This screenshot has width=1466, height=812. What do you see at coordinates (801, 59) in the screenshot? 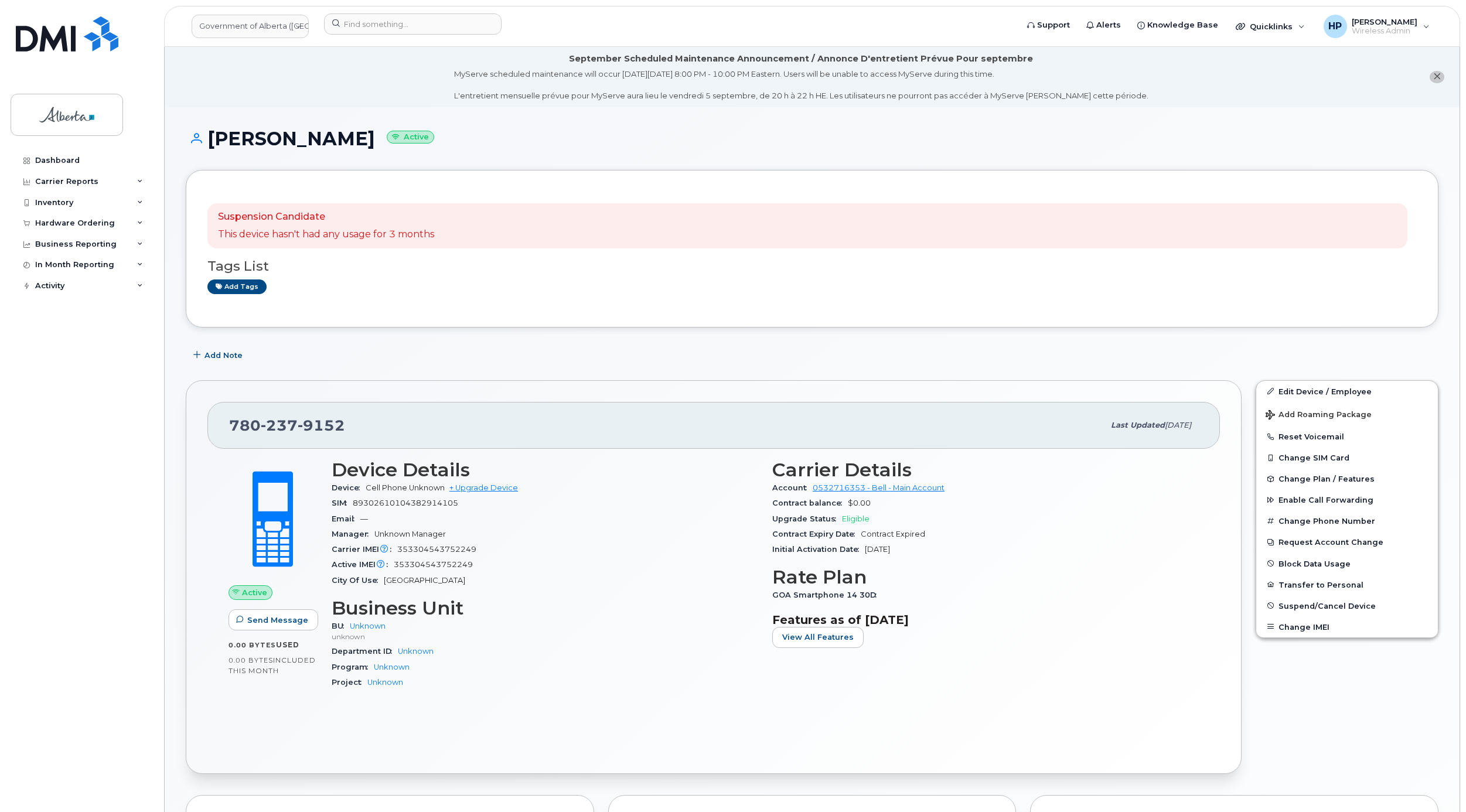
I see `div: September Scheduled Maintenance Announcement / Annonce D'entretient Prévue Pour septembre` at bounding box center [801, 59].